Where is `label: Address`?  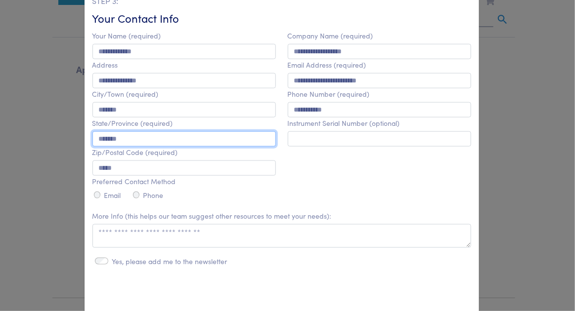
label: Address is located at coordinates (105, 65).